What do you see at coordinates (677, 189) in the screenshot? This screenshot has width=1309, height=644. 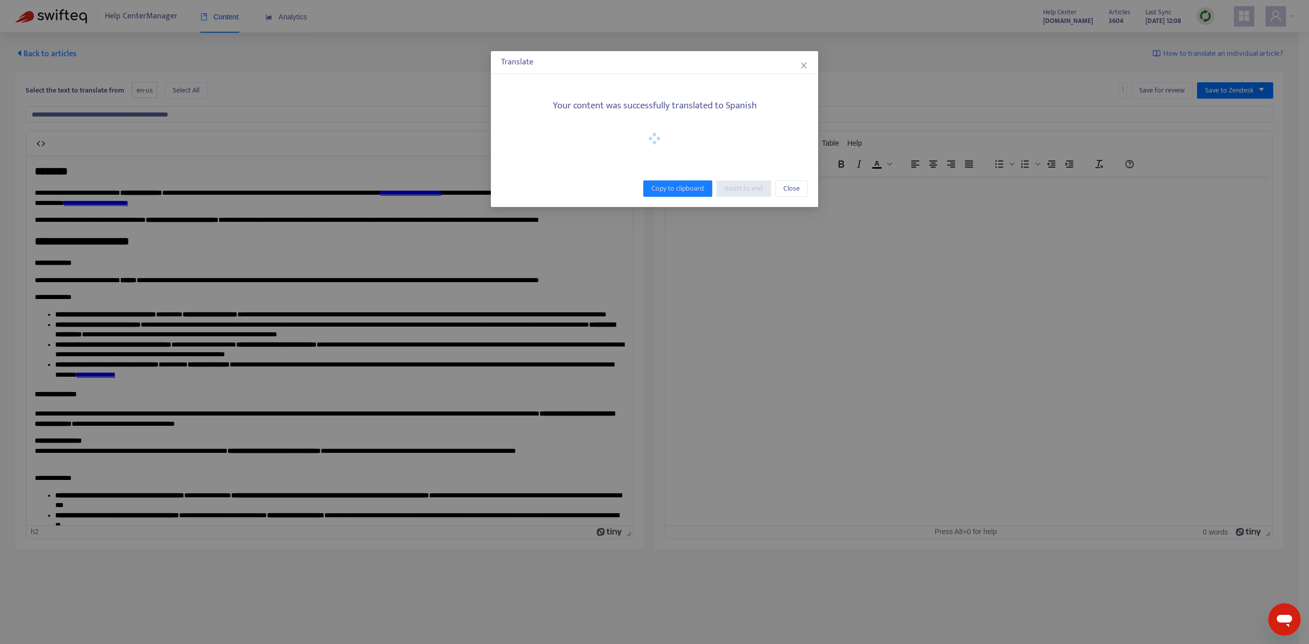 I see `button: Copy to clipboard` at bounding box center [677, 189].